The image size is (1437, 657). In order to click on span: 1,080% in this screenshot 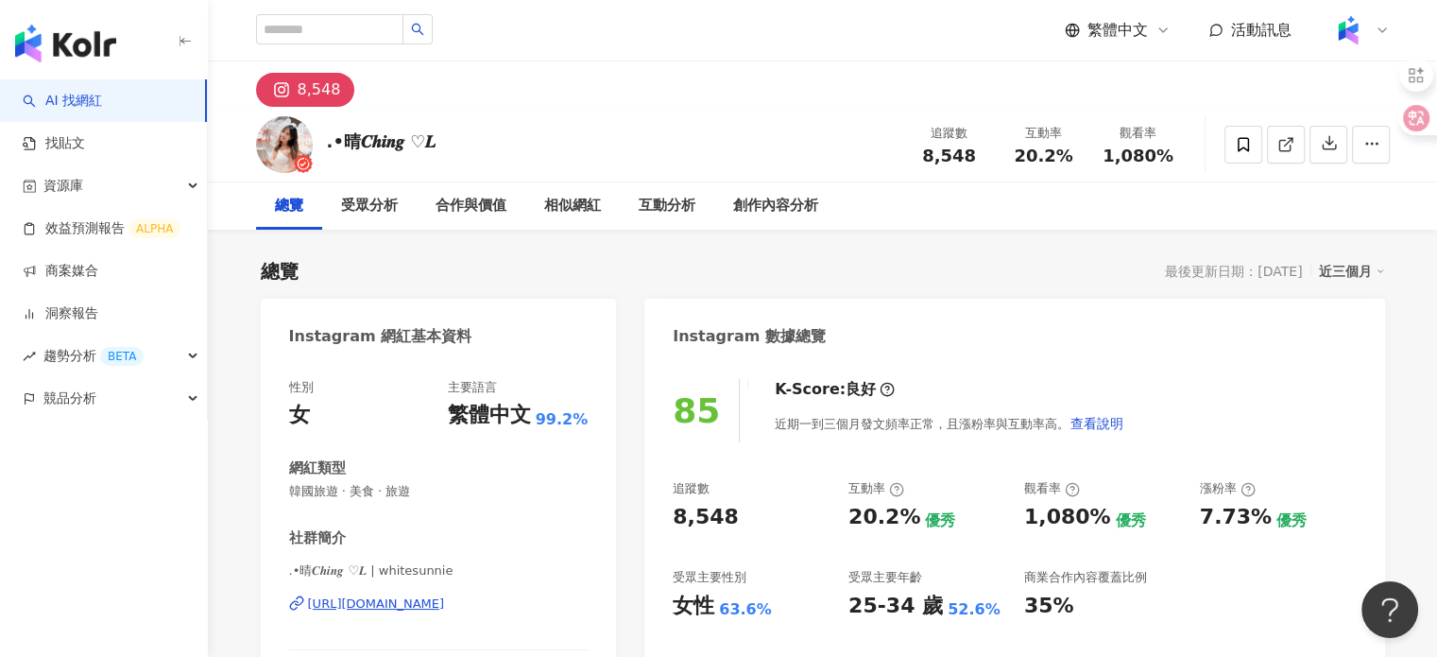, I will do `click(1138, 156)`.